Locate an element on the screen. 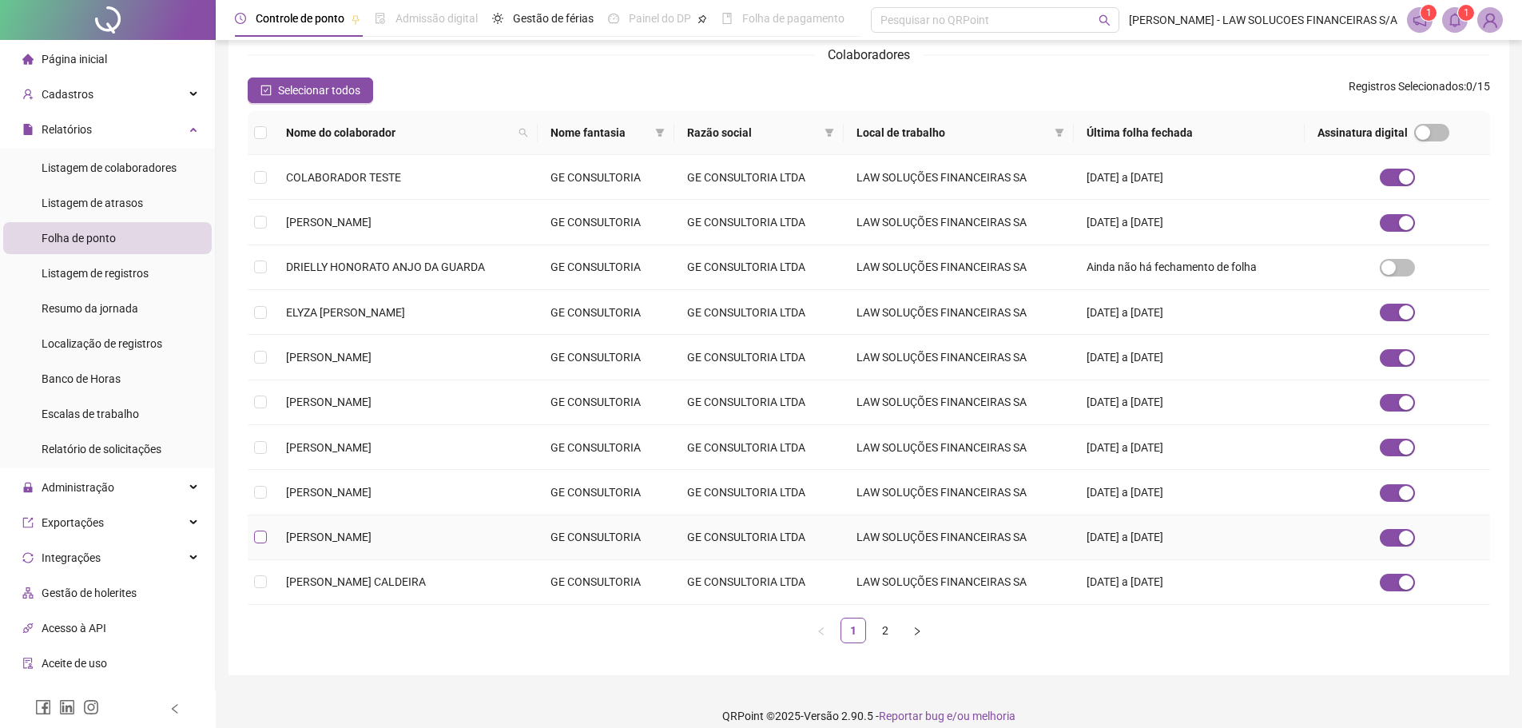 This screenshot has width=1522, height=728. span: Reportar bug e/ou melhoria is located at coordinates (947, 716).